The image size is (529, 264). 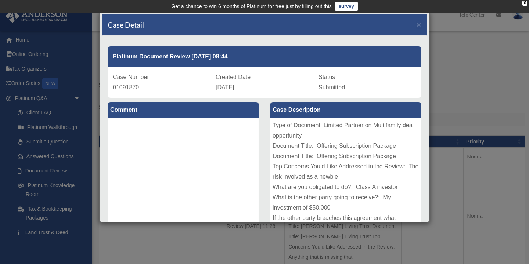 I want to click on label: Comment, so click(x=183, y=110).